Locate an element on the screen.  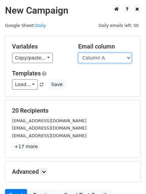
a: Daily emails left: 50 is located at coordinates (118, 25).